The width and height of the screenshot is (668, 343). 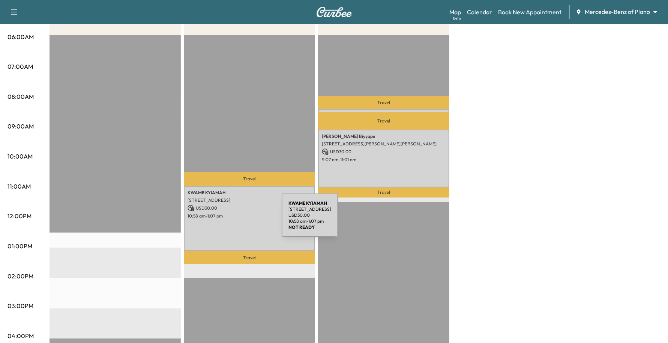 I want to click on p: 10:00AM, so click(x=20, y=156).